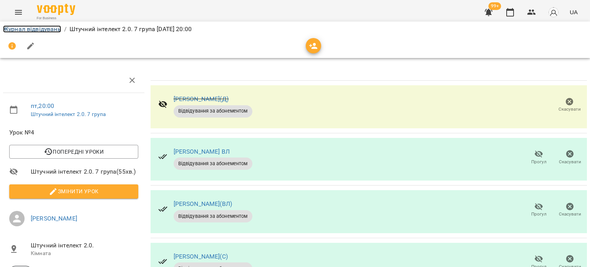  What do you see at coordinates (56, 18) in the screenshot?
I see `span: For Business` at bounding box center [56, 18].